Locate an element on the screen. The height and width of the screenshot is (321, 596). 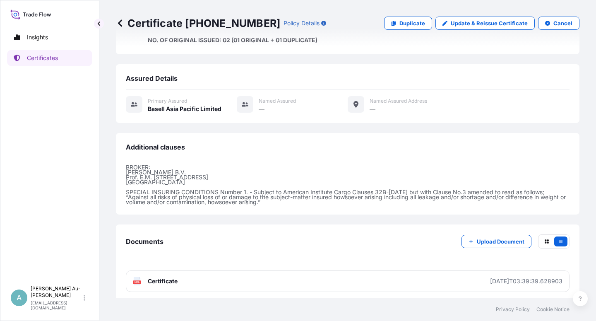
button: Cancel is located at coordinates (559, 23).